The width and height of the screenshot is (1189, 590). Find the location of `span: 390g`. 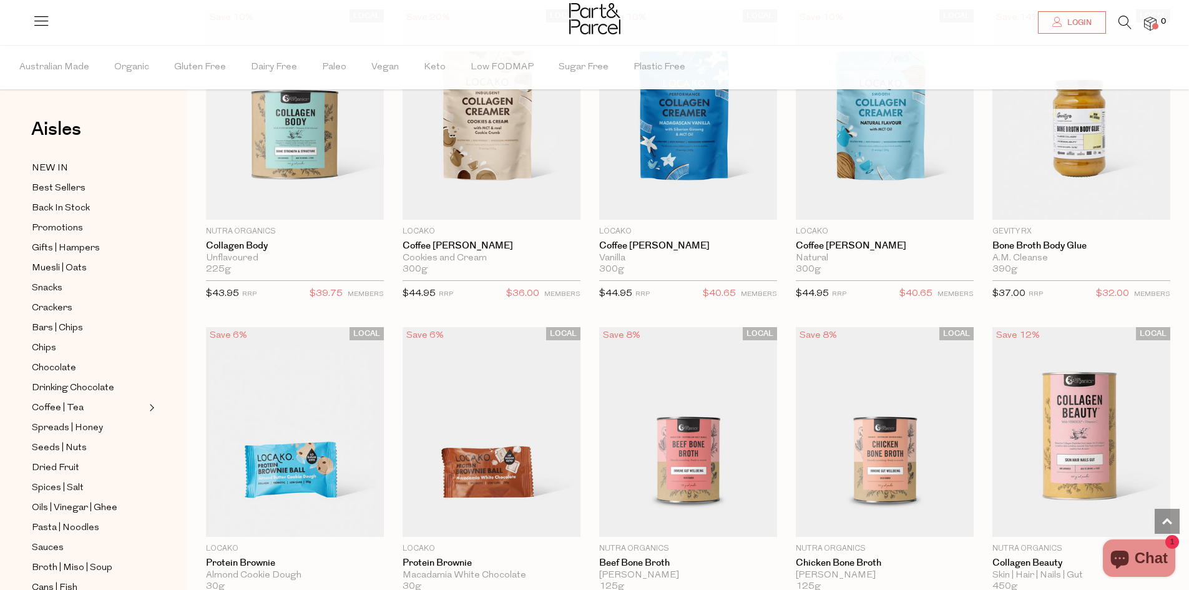

span: 390g is located at coordinates (1005, 270).